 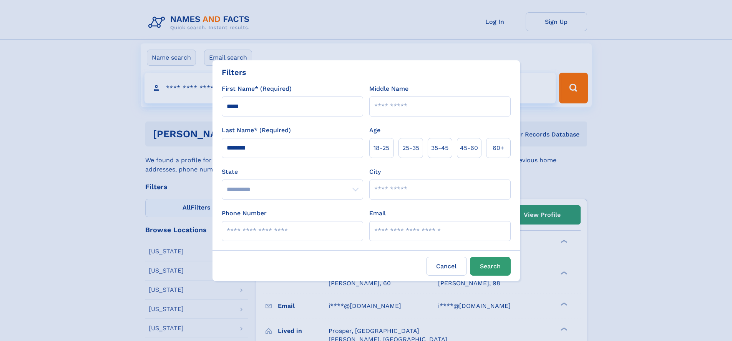 I want to click on label: Phone Number, so click(x=244, y=213).